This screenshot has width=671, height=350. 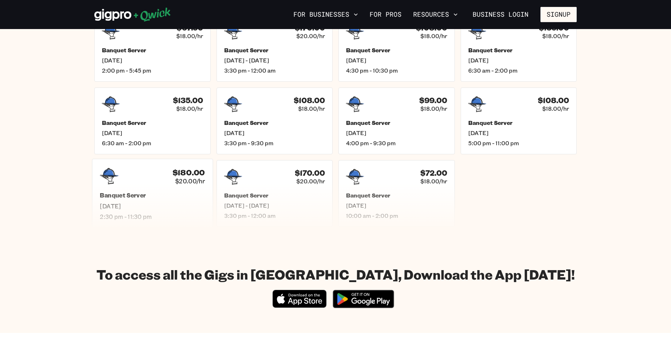 I want to click on h4: $135.00, so click(x=188, y=100).